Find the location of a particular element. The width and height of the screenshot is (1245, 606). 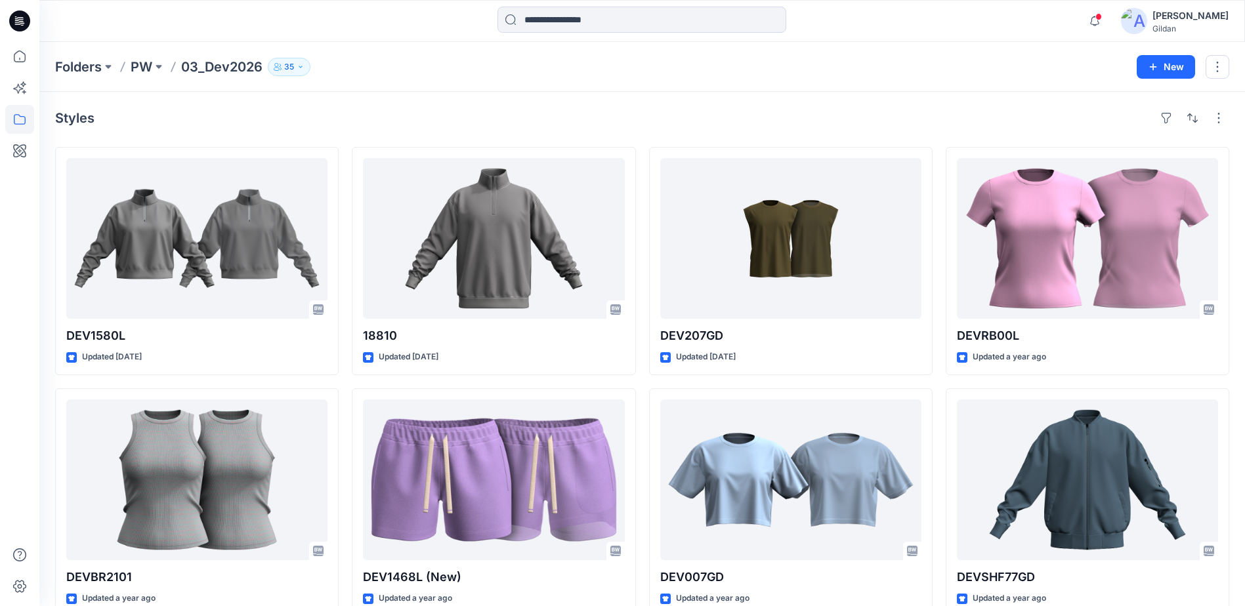

p: DEVRB00L is located at coordinates (1087, 336).